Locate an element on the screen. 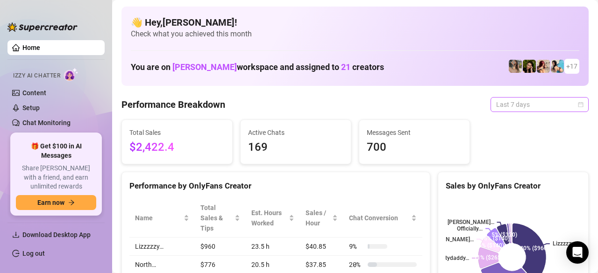  span: 🎁 Get $100 in AI Messages is located at coordinates (56, 151).